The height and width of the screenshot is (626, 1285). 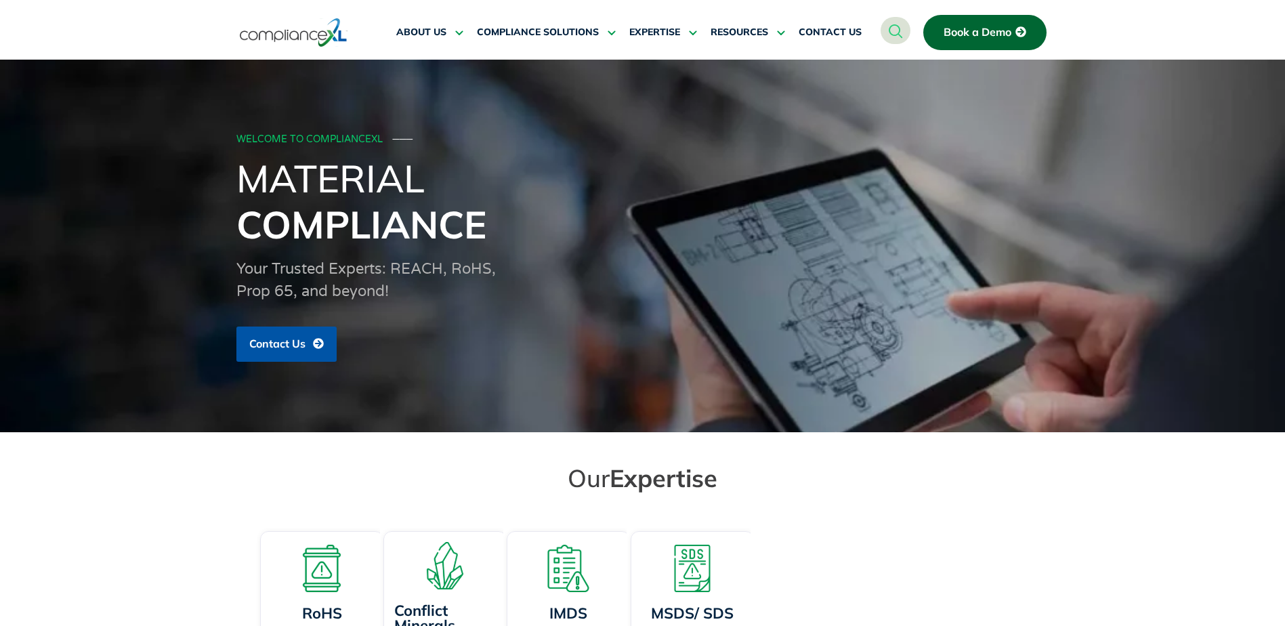 What do you see at coordinates (643, 201) in the screenshot?
I see `h1: Material` at bounding box center [643, 201].